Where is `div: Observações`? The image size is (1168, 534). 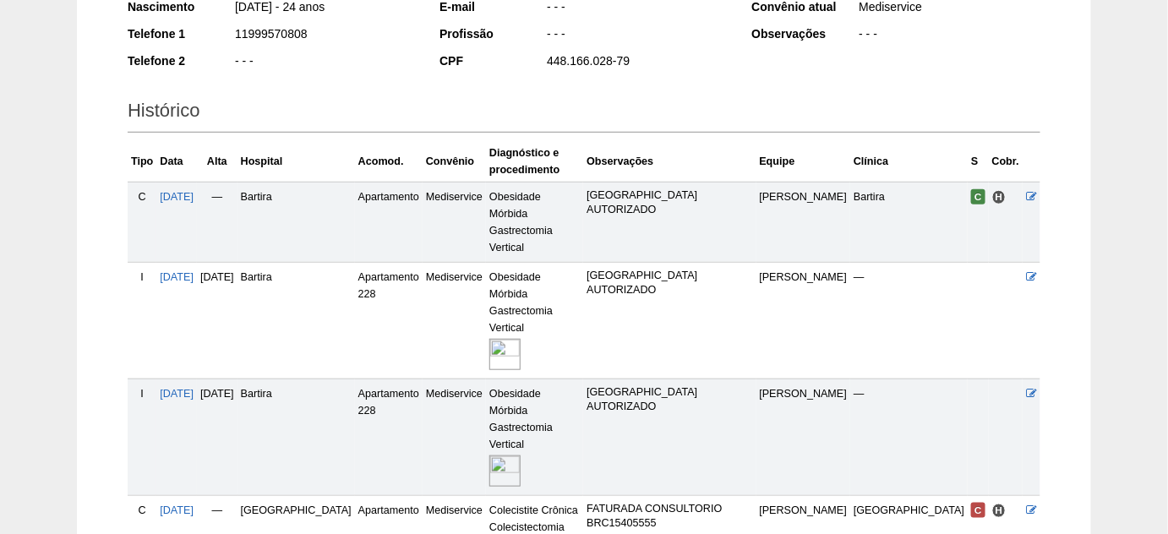
div: Observações is located at coordinates (804, 34).